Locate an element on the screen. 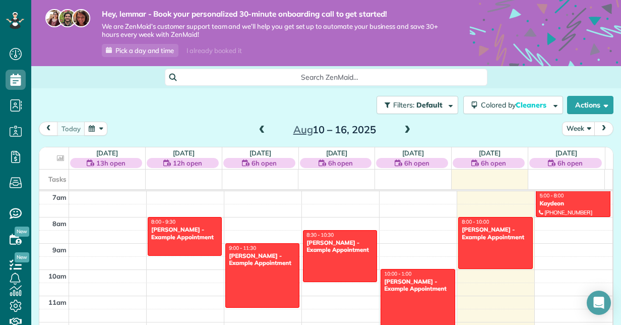 The image size is (621, 325). img: maria-72a9807cf96188c08ef61303f053569d2e2a8a1cde33d635c8a3ac13582a053d.jpg is located at coordinates (54, 18).